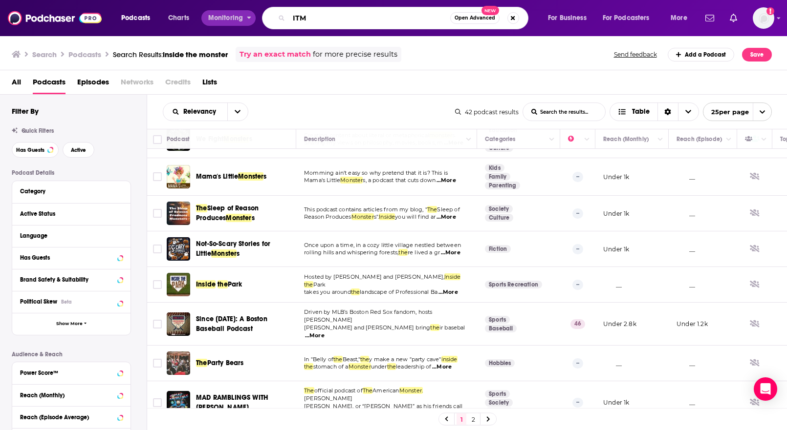 The width and height of the screenshot is (787, 430). What do you see at coordinates (137, 84) in the screenshot?
I see `span: Networks` at bounding box center [137, 84].